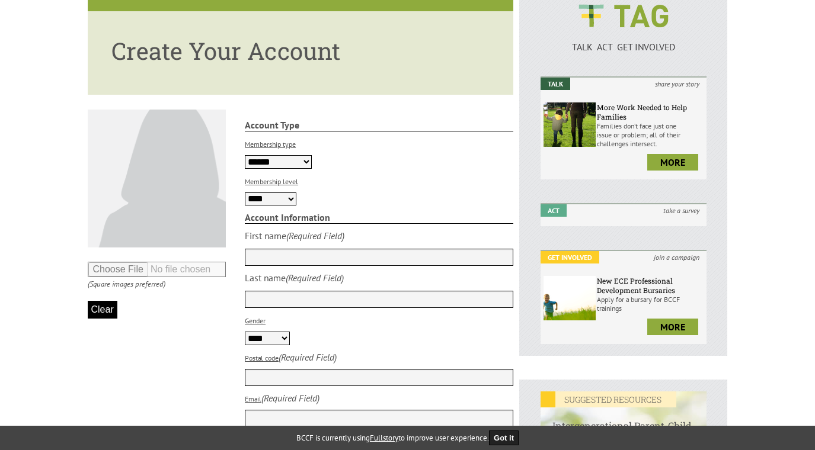 This screenshot has height=450, width=815. I want to click on label: Membership type, so click(270, 144).